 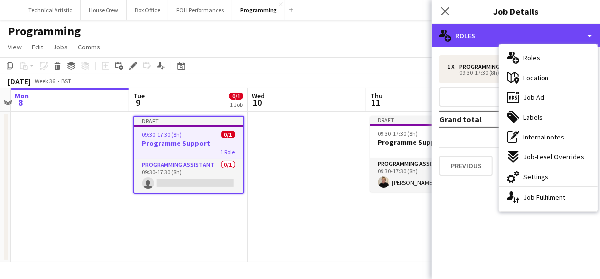 What do you see at coordinates (200, 10) in the screenshot?
I see `button: FOH Performances` at bounding box center [200, 10].